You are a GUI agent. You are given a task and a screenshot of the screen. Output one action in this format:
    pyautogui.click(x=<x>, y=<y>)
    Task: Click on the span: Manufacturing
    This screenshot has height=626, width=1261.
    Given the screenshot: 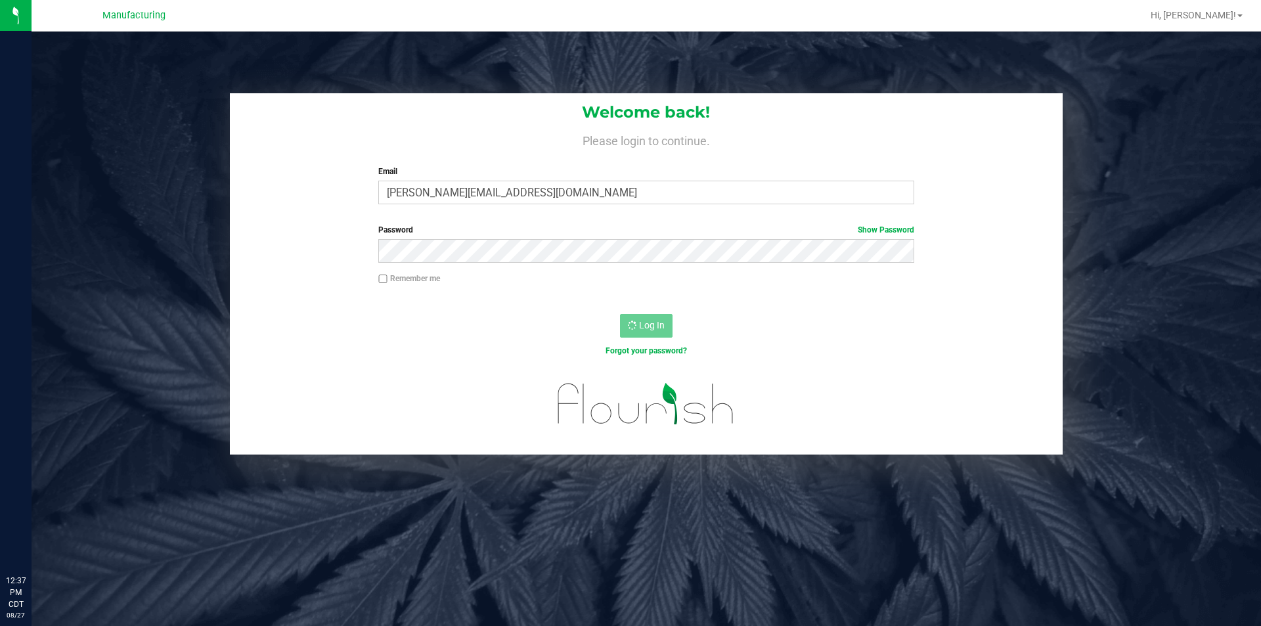 What is the action you would take?
    pyautogui.click(x=134, y=15)
    